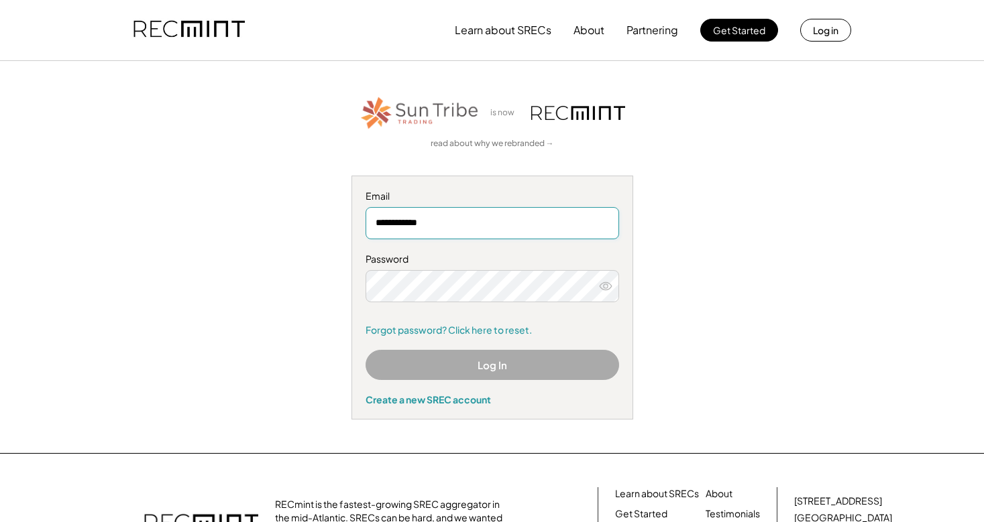  I want to click on a: Learn about SRECs, so click(657, 494).